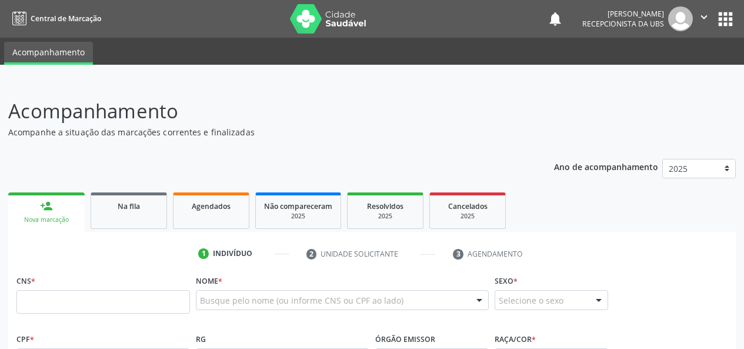 The height and width of the screenshot is (349, 744). I want to click on label: Órgão emissor, so click(405, 339).